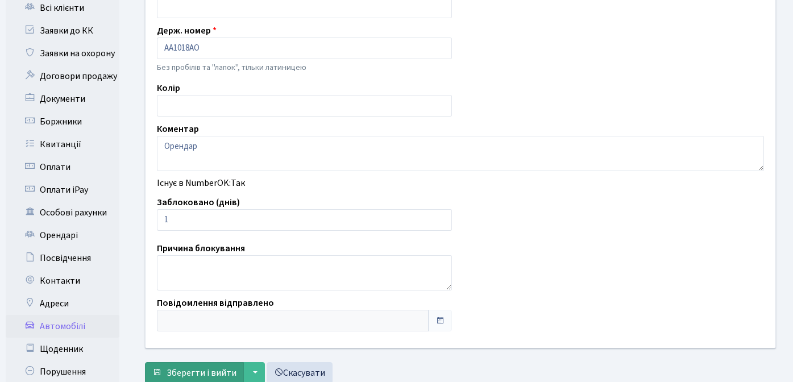 This screenshot has width=793, height=382. What do you see at coordinates (63, 76) in the screenshot?
I see `a: Договори продажу` at bounding box center [63, 76].